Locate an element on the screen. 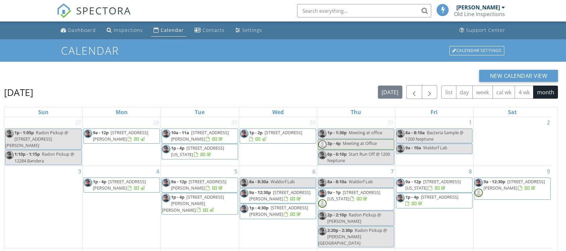 The width and height of the screenshot is (566, 251). button: Next month is located at coordinates (430, 92).